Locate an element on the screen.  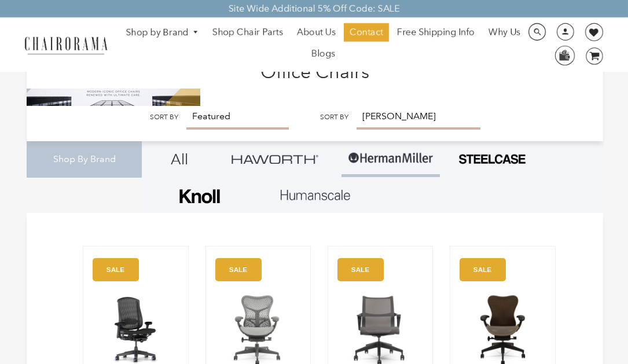
a: Shop by Brand is located at coordinates (163, 32).